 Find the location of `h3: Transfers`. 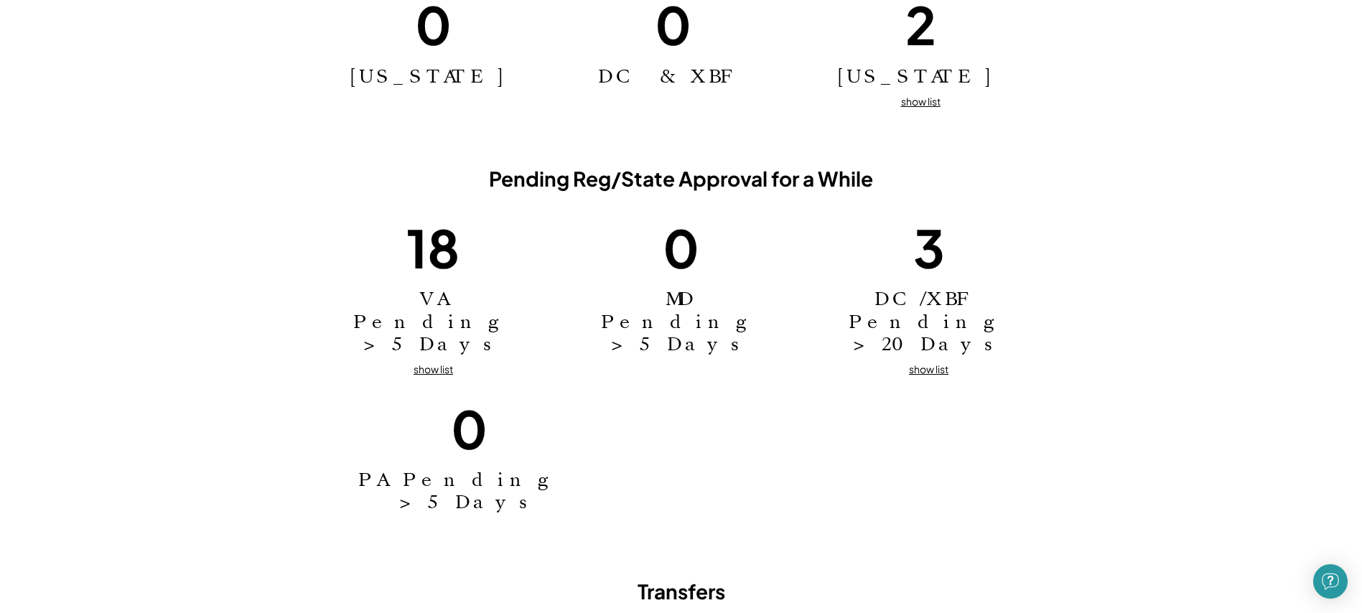

h3: Transfers is located at coordinates (681, 591).